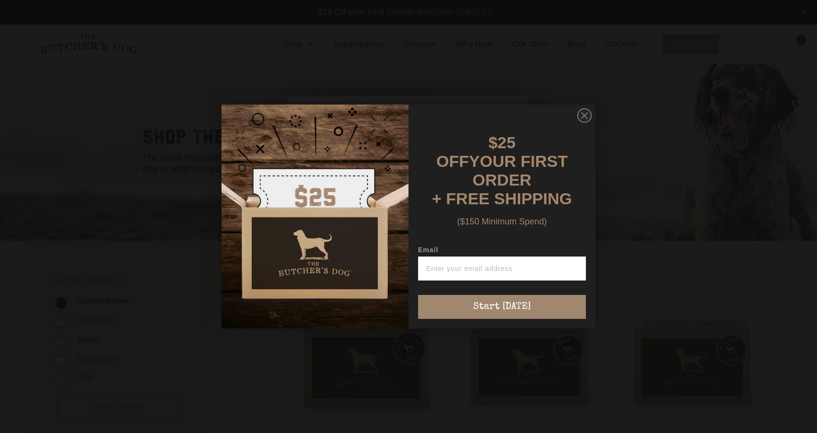 The width and height of the screenshot is (817, 433). What do you see at coordinates (585, 116) in the screenshot?
I see `button: Close dialog` at bounding box center [585, 116].